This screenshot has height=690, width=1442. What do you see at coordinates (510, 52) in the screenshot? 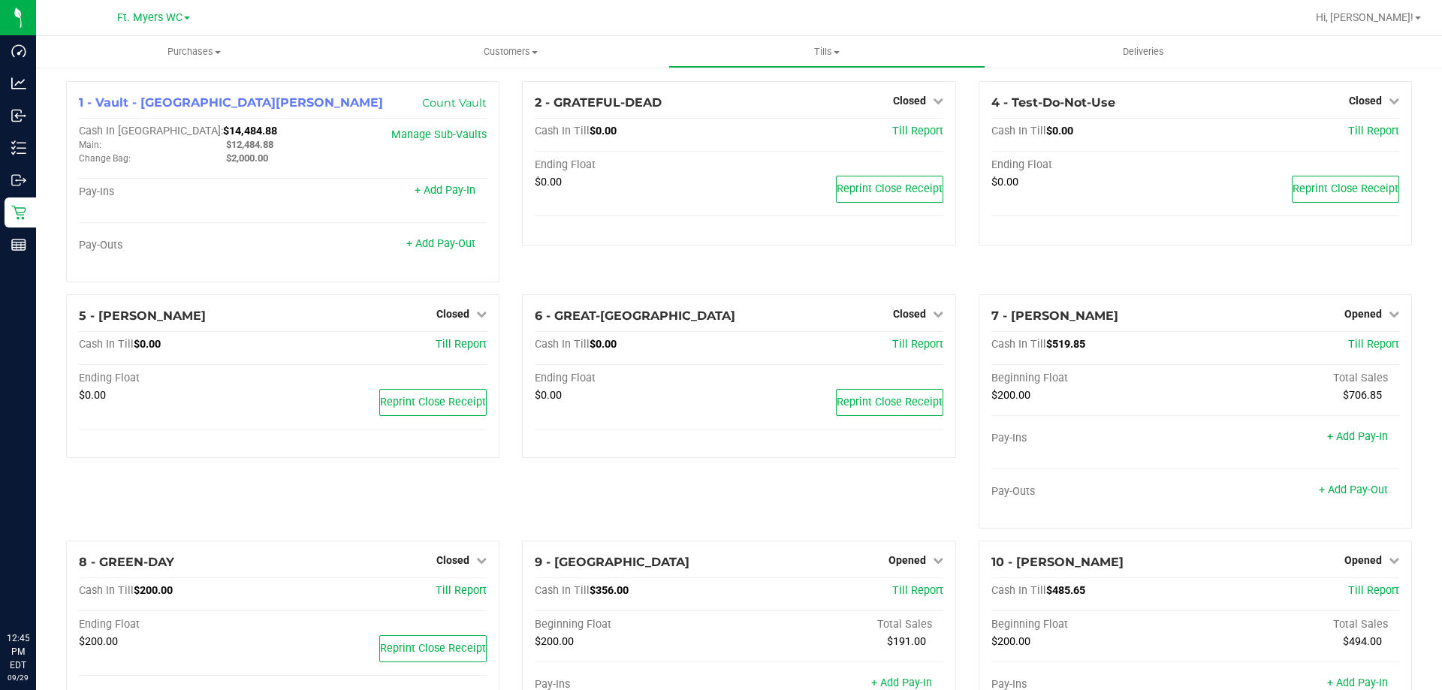
I see `a: Customers` at bounding box center [510, 52].